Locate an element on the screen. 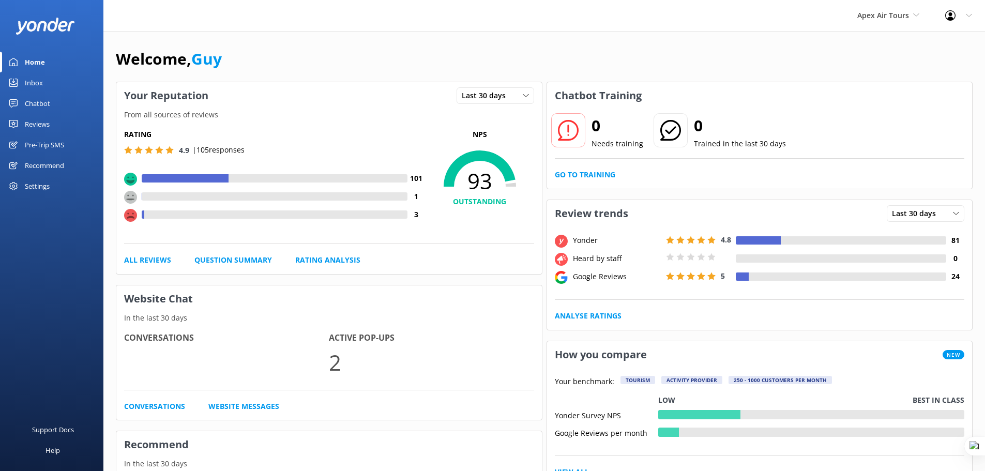 This screenshot has height=471, width=985. h4: Conversations is located at coordinates (227, 338).